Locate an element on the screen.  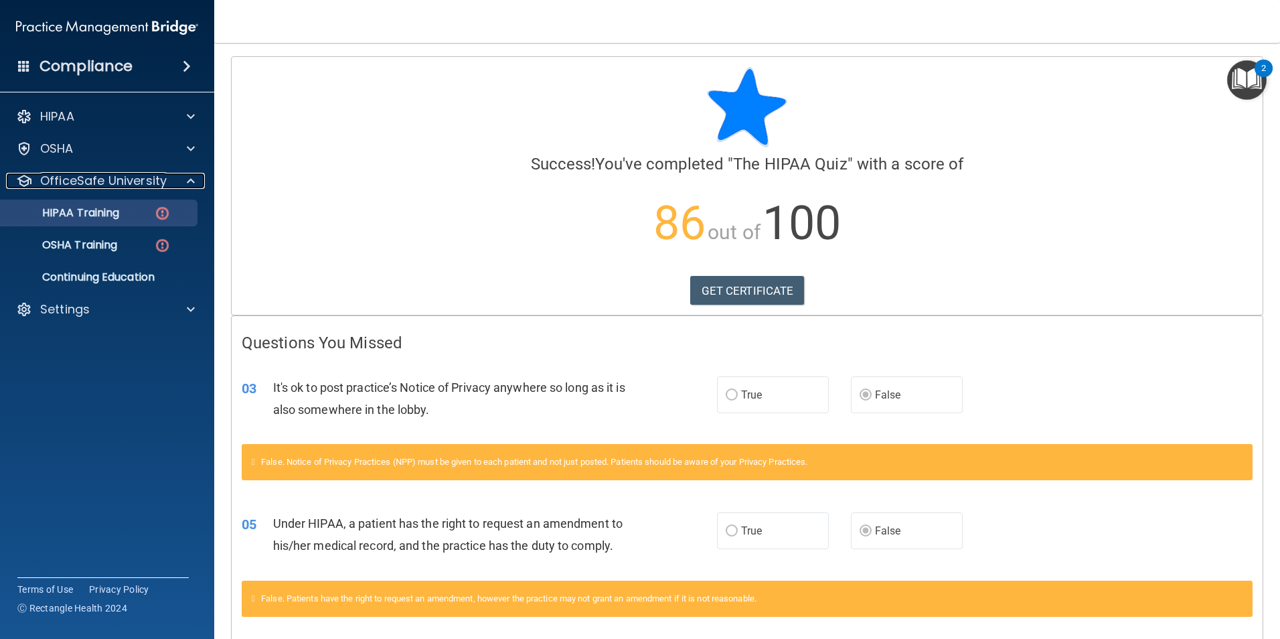
span: 86 is located at coordinates (679, 223).